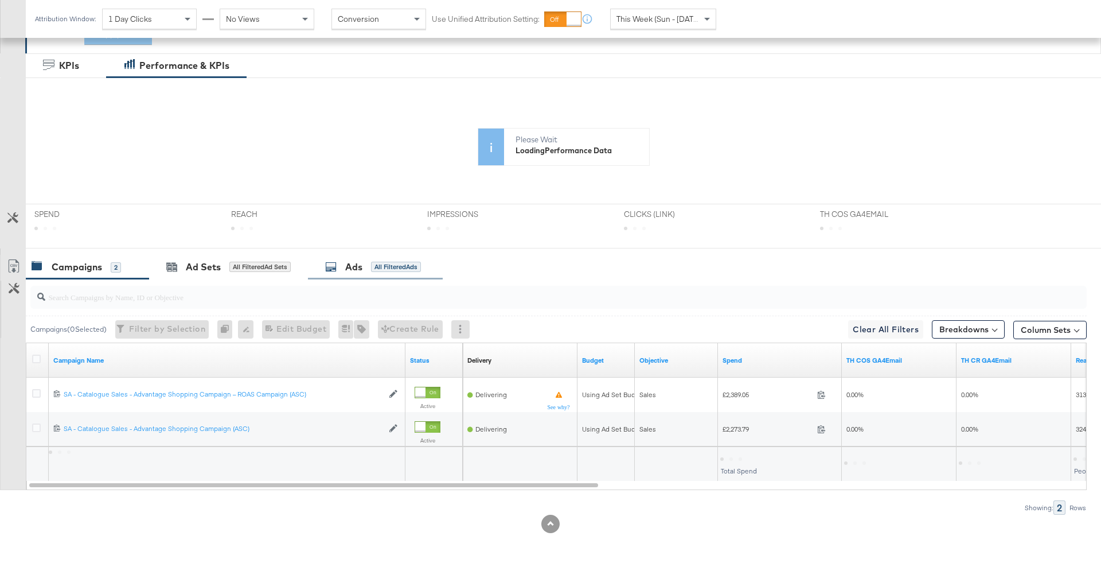  Describe the element at coordinates (69, 65) in the screenshot. I see `div: KPIs` at that location.